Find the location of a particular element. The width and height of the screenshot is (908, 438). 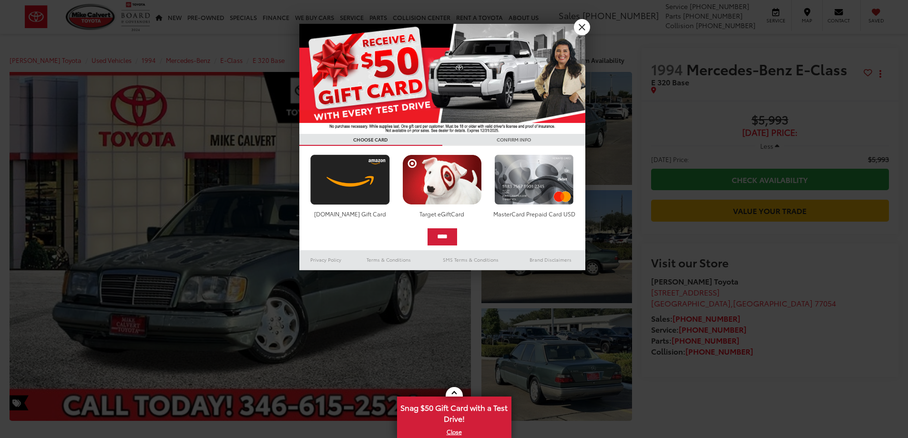

span: Snag $50 Gift Card with a Test Drive! is located at coordinates (454, 412).